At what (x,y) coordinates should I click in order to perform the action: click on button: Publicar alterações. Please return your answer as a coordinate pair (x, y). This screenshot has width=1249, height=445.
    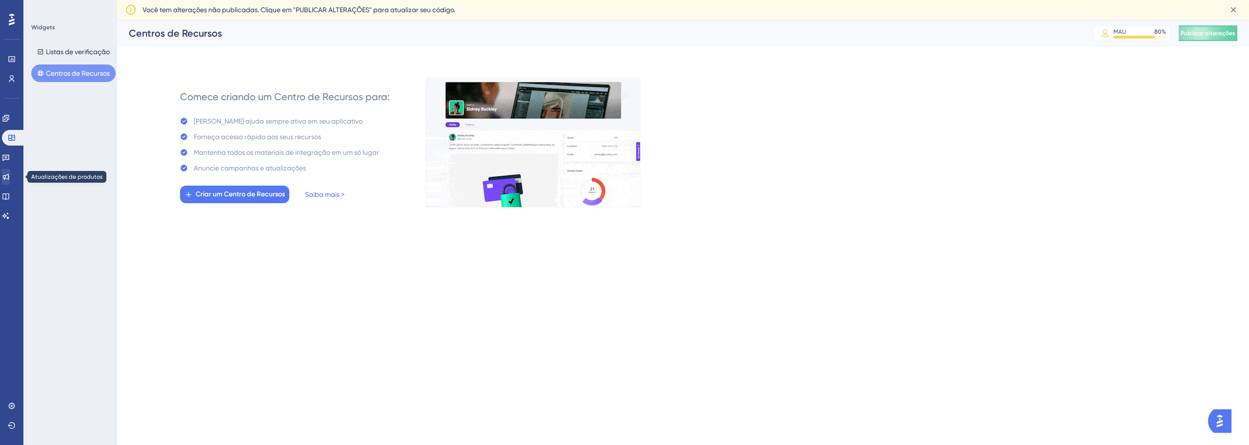
    Looking at the image, I should click on (1208, 33).